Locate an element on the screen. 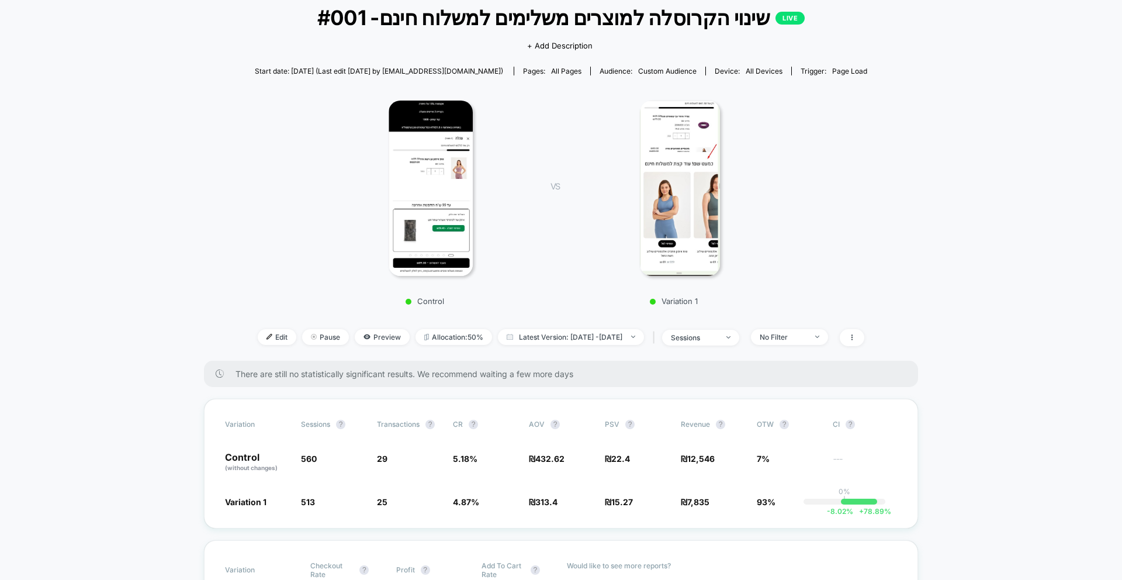 This screenshot has width=1122, height=580. img: calendar is located at coordinates (510, 337).